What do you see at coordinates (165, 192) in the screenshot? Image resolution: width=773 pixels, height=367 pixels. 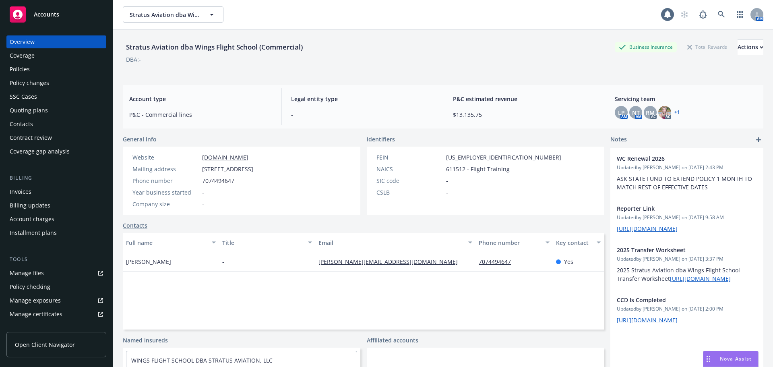 I see `div: Year business started` at bounding box center [165, 192].